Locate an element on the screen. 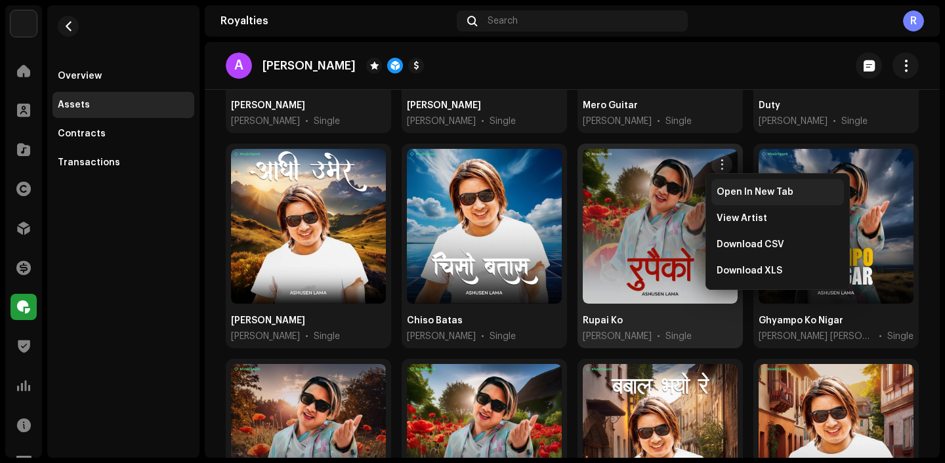 This screenshot has height=463, width=945. div: Chiso Batas is located at coordinates (434, 321).